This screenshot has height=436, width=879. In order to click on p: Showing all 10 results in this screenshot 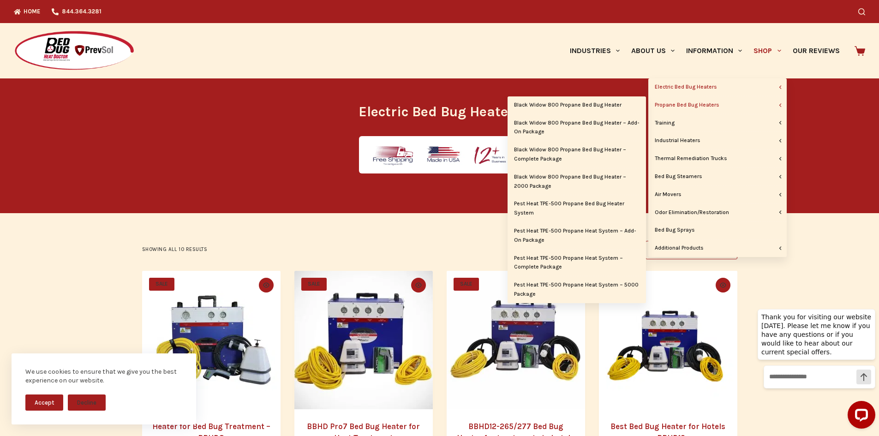, I will do `click(175, 250)`.